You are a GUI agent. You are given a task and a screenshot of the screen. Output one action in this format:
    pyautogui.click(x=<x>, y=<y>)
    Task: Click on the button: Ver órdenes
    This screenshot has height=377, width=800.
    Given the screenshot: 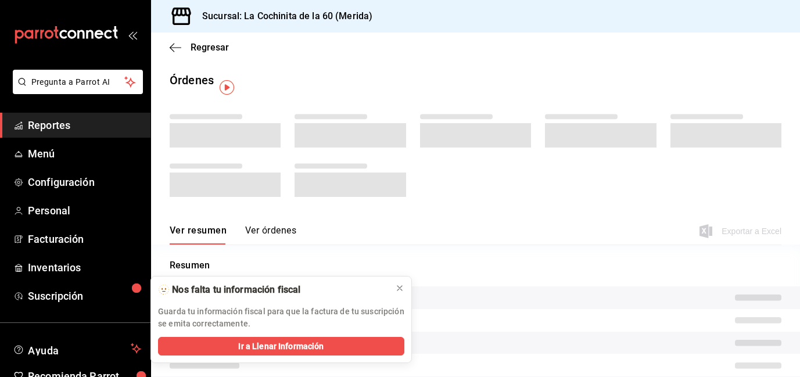 What is the action you would take?
    pyautogui.click(x=271, y=235)
    